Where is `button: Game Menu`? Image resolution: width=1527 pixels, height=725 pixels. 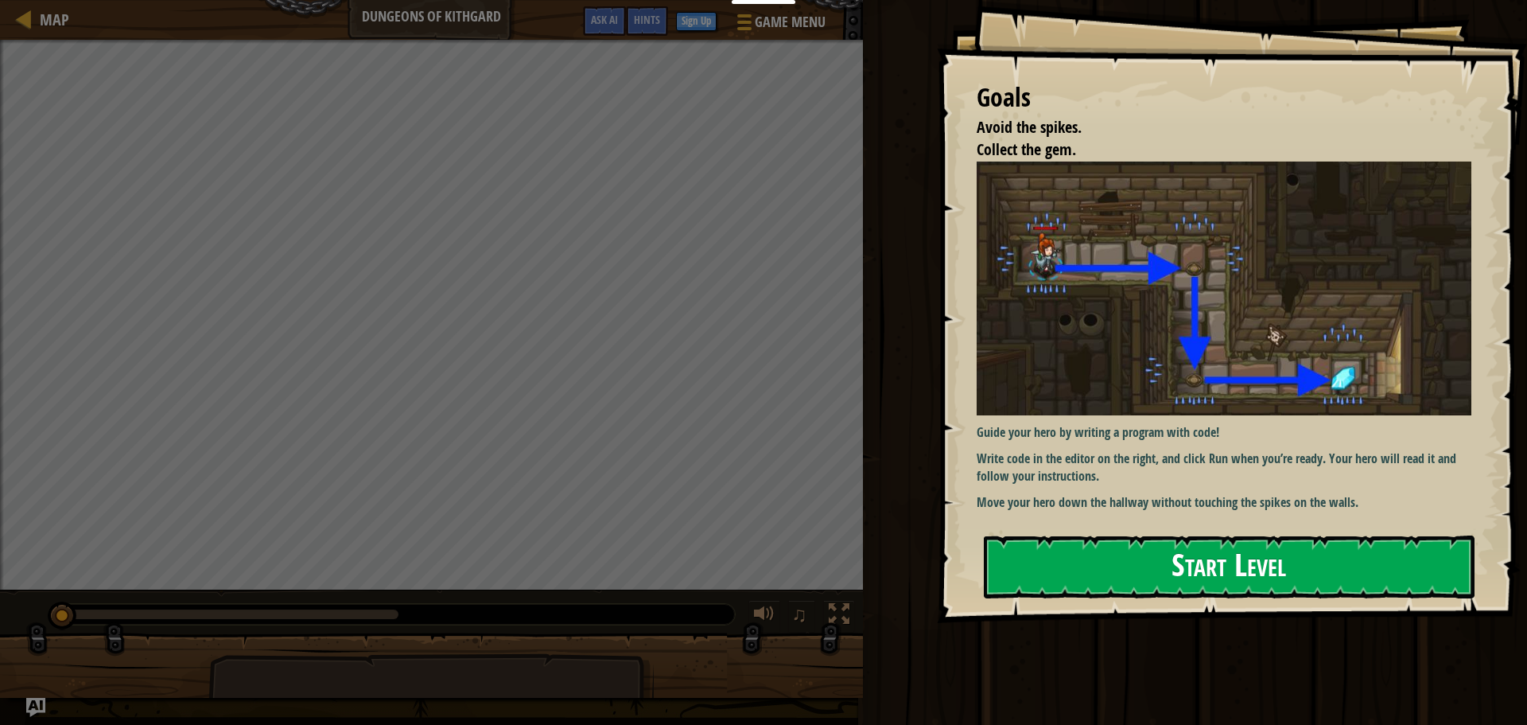
button: Game Menu is located at coordinates (779, 25).